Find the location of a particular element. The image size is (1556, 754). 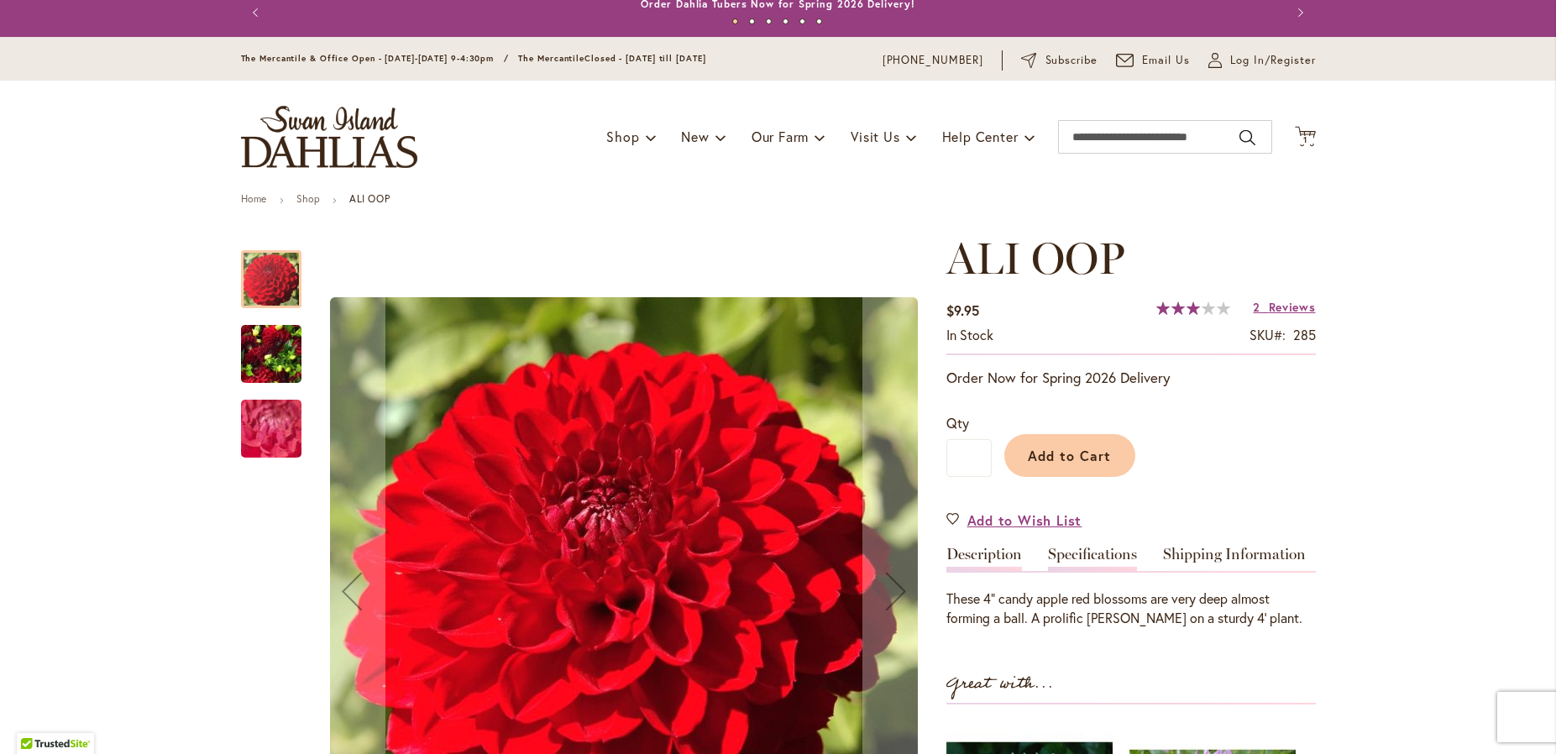

strong: ALI OOP is located at coordinates (370, 198).